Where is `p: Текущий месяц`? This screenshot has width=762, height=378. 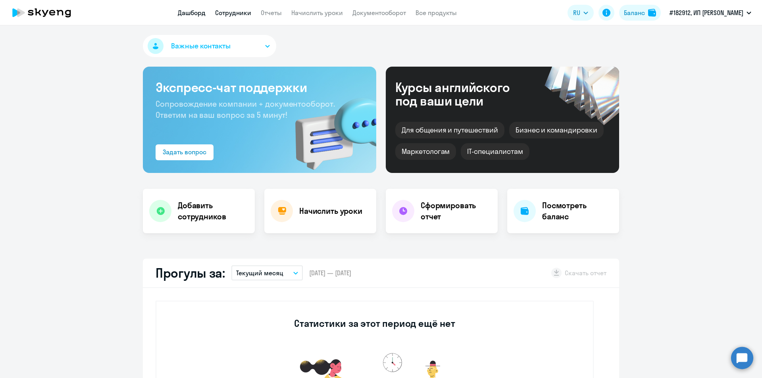 p: Текущий месяц is located at coordinates (259, 273).